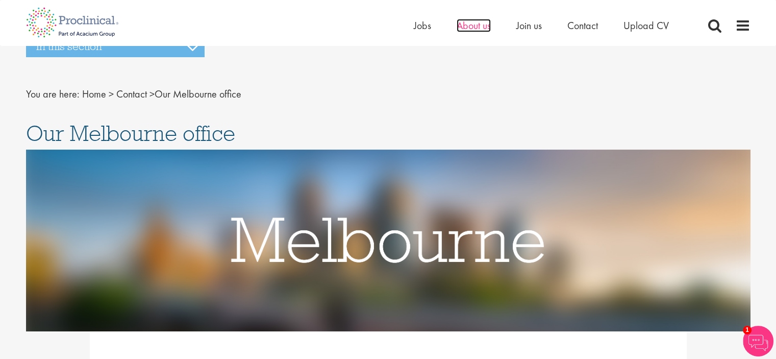  What do you see at coordinates (422, 26) in the screenshot?
I see `span: Jobs` at bounding box center [422, 26].